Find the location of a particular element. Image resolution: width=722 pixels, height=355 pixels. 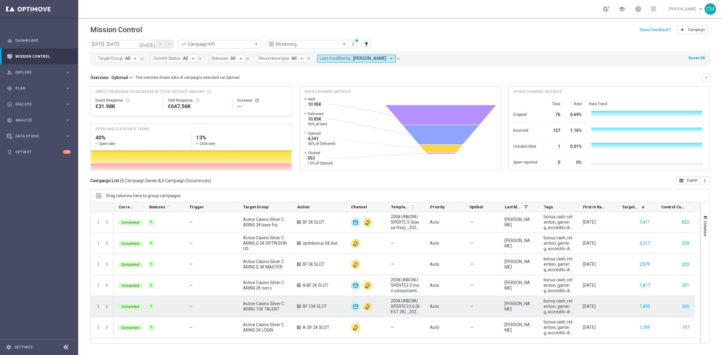

h3: Overview: is located at coordinates (100, 78).